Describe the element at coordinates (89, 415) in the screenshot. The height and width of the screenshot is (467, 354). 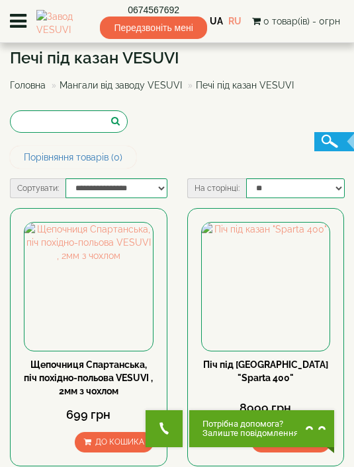
I see `div: 699 грн` at that location.